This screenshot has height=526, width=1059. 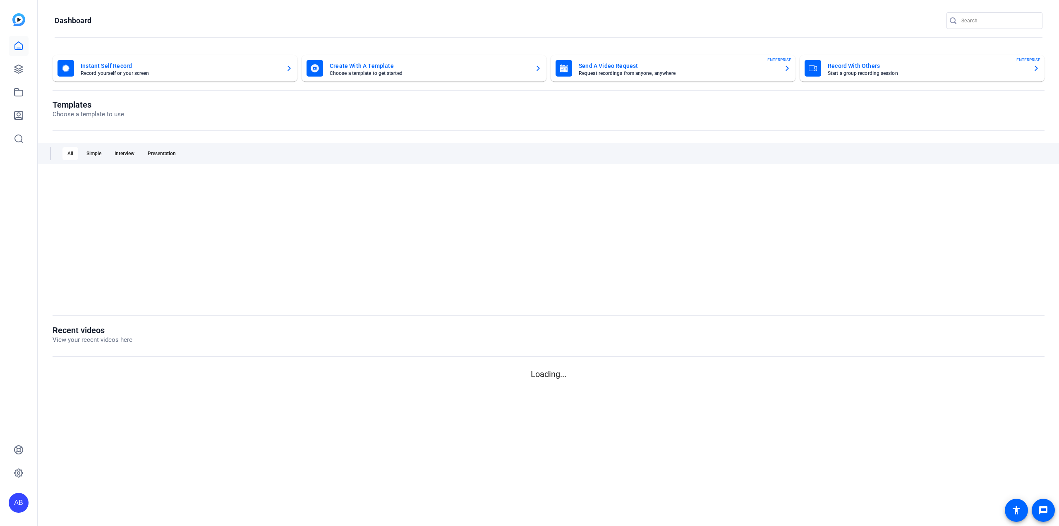 I want to click on mat-card-title: Instant Self Record, so click(x=180, y=66).